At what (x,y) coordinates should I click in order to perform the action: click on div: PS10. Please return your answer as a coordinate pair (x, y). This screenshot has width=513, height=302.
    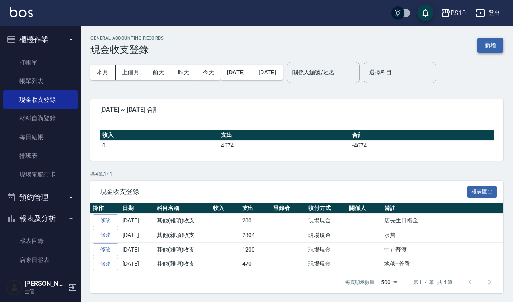
    Looking at the image, I should click on (458, 13).